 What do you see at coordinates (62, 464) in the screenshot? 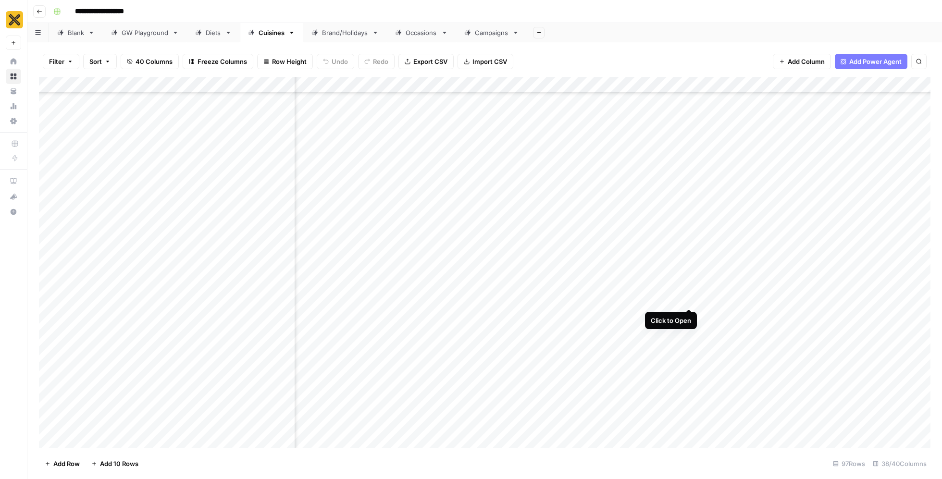
I see `button: Add Row` at bounding box center [62, 464].